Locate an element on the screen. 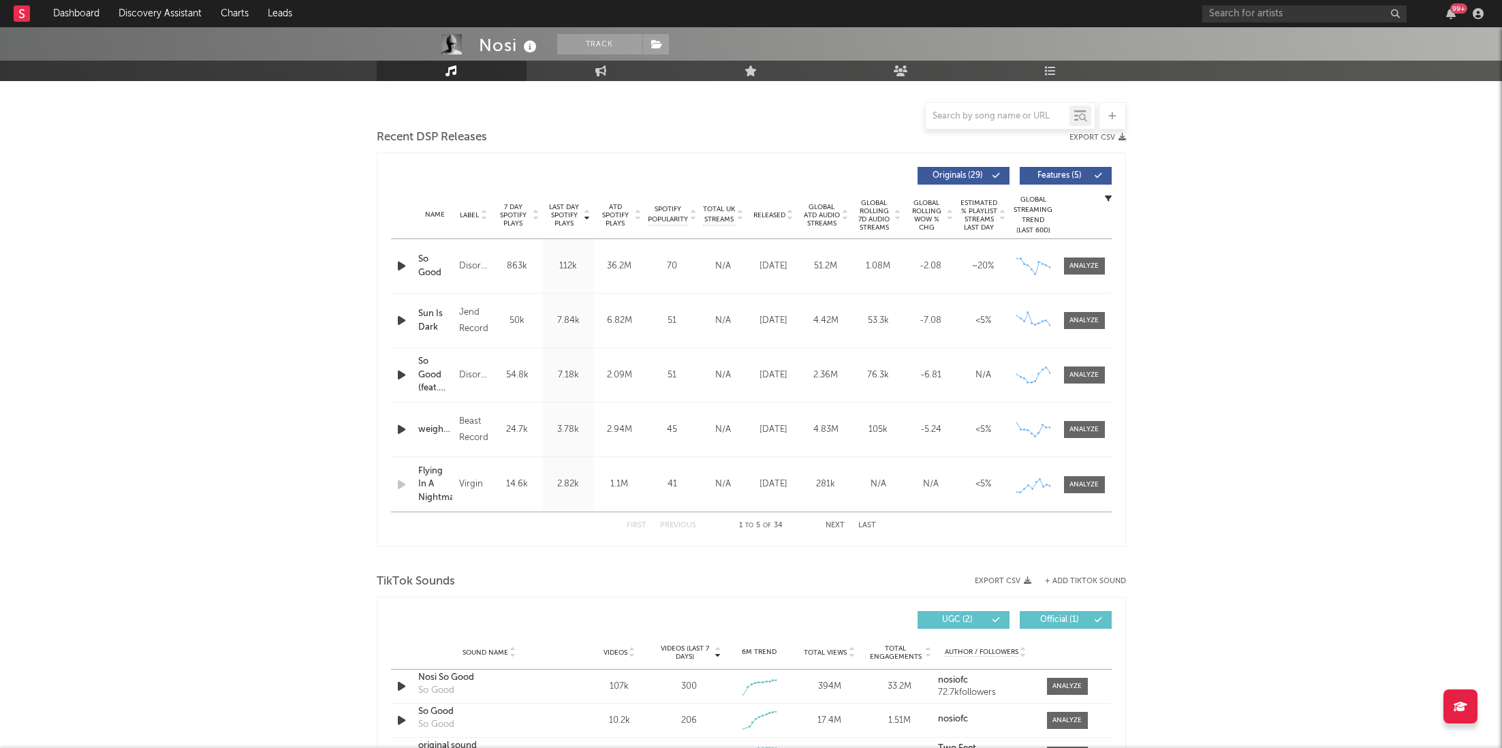  div: 281k is located at coordinates (825, 484).